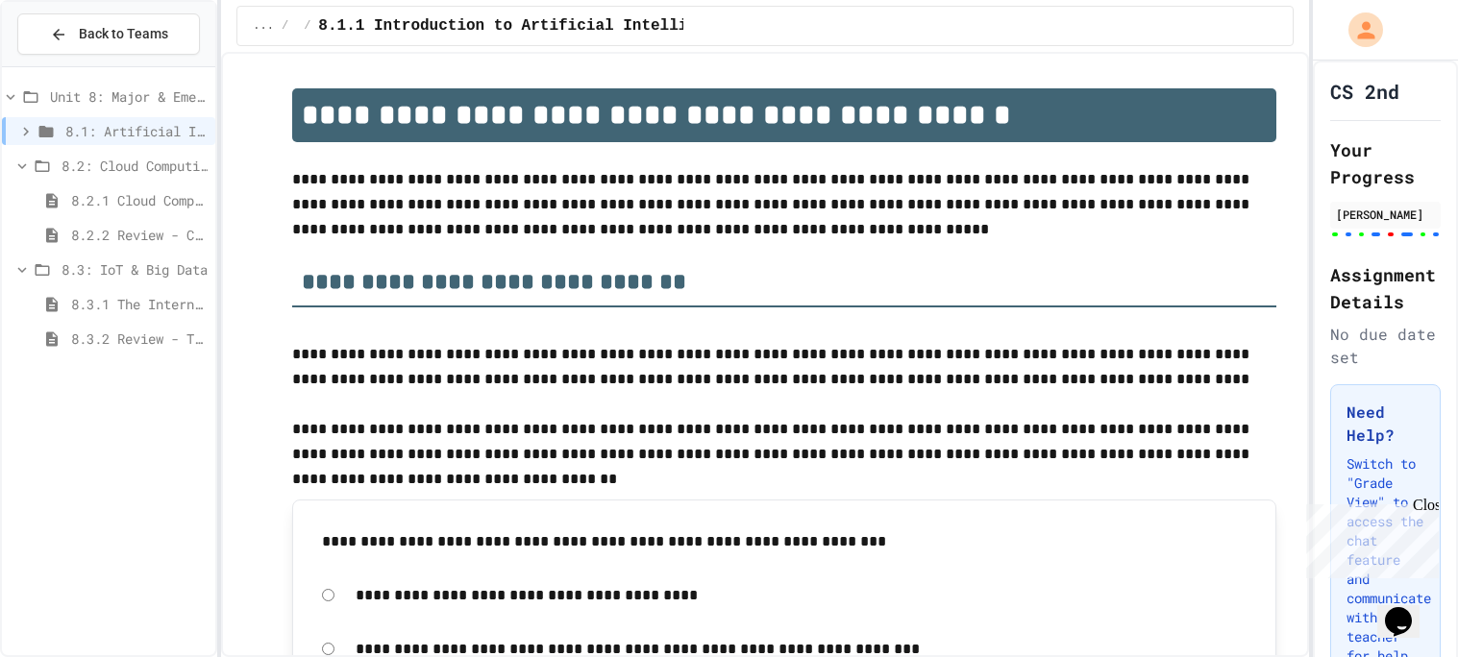  I want to click on div: Chat with us now!Close, so click(70, 64).